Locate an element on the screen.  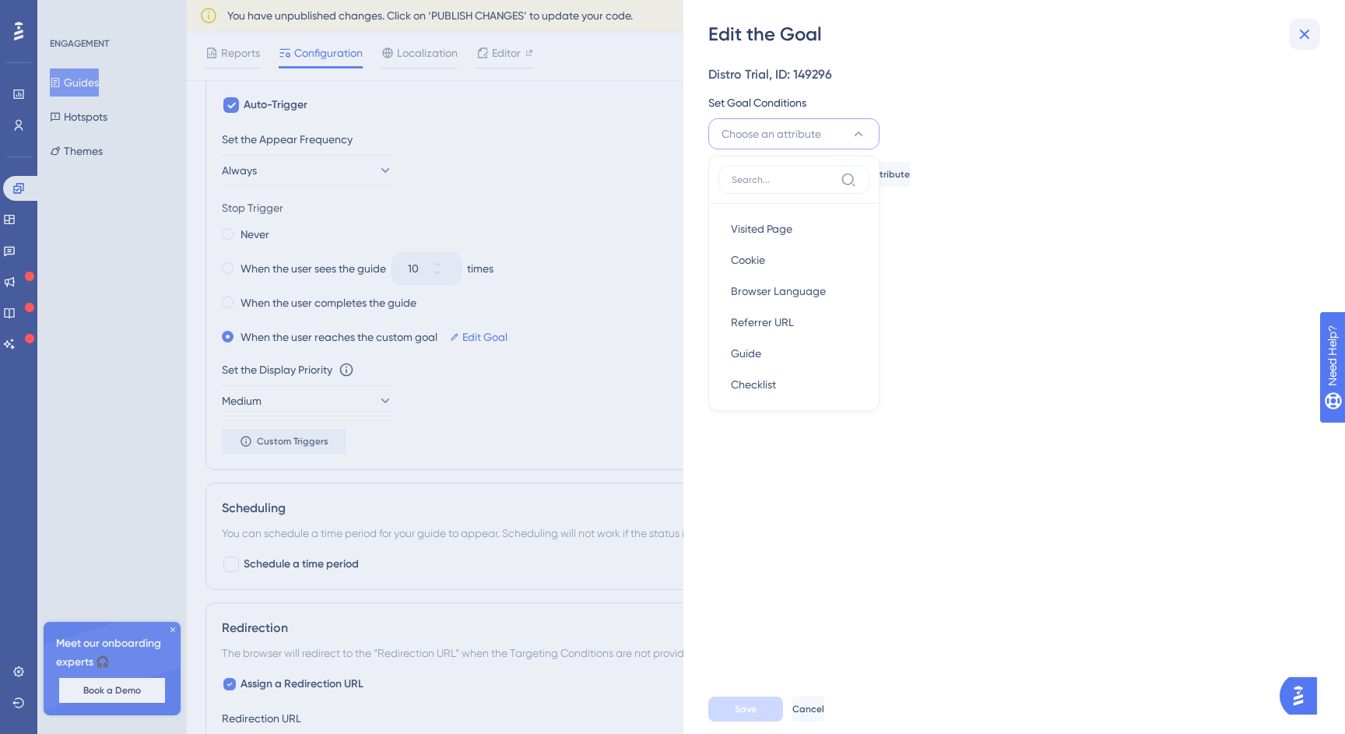
span: Checklist is located at coordinates (754, 385).